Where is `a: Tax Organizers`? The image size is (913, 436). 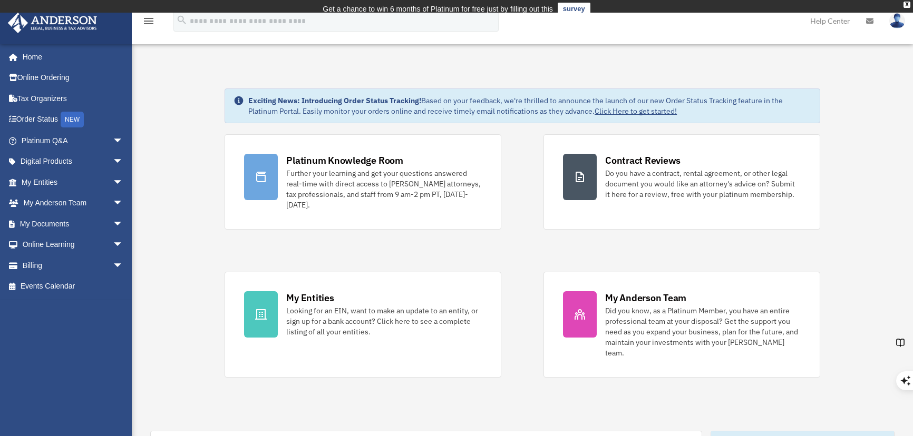
a: Tax Organizers is located at coordinates (73, 99).